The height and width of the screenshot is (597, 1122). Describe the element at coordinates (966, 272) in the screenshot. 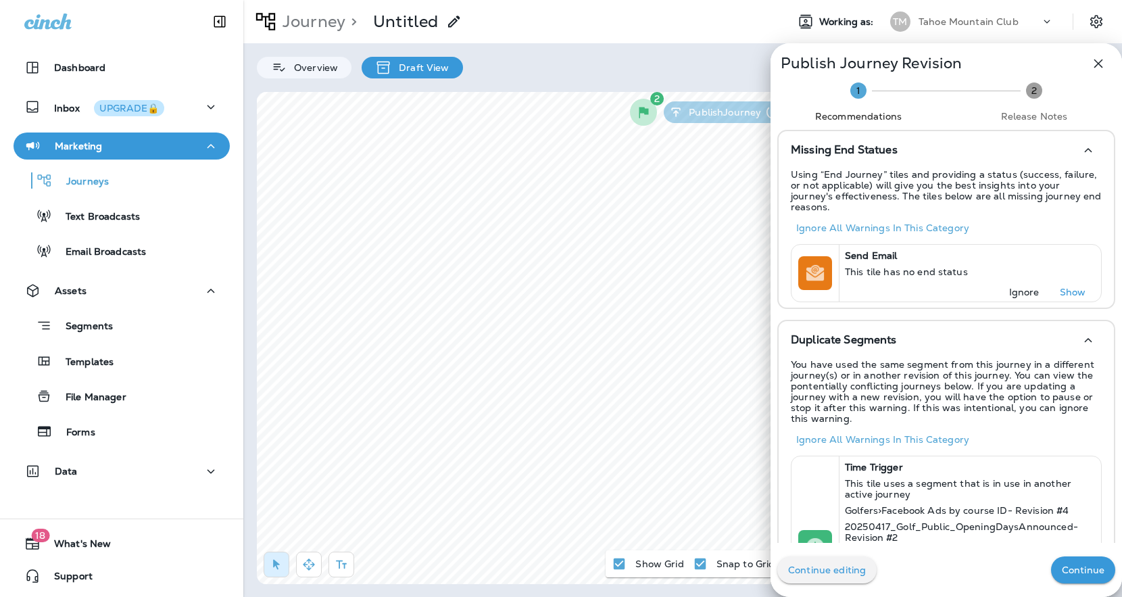

I see `p: This tile has no end status` at that location.